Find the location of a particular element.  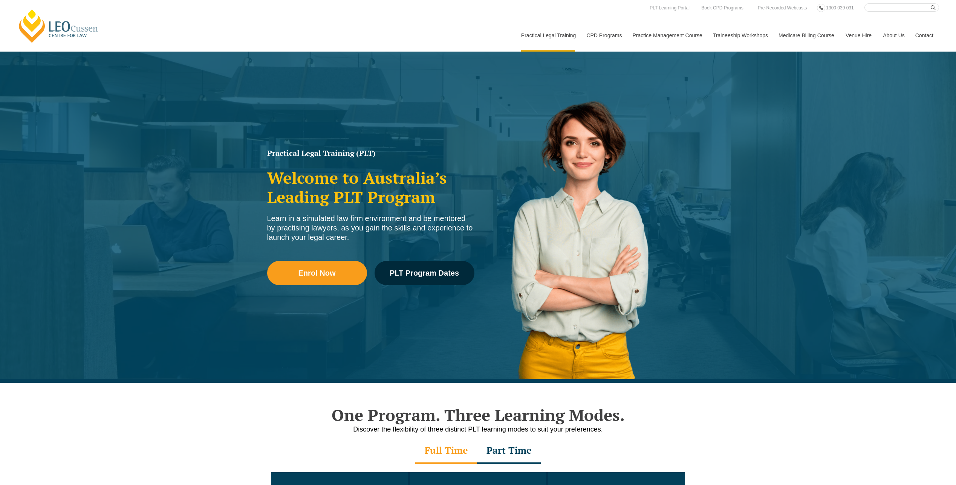

a: PLT Program Dates is located at coordinates (424, 273).